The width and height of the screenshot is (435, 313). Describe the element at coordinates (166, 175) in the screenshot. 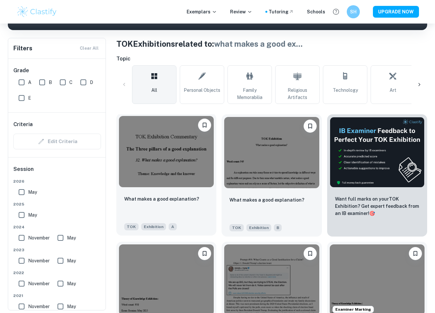

I see `a: BookmarkWhat makes a good explanation?TOKExhibitionA` at that location.